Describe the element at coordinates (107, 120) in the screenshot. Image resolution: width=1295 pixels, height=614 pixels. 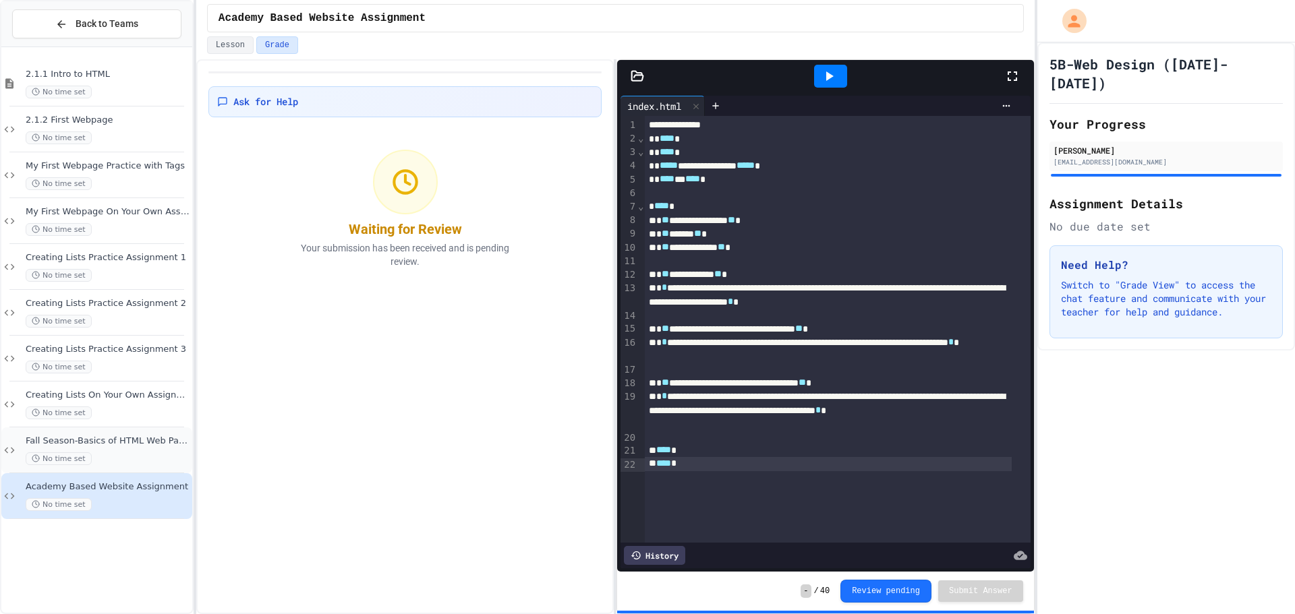
I see `span: 2.1.2 First Webpage` at that location.